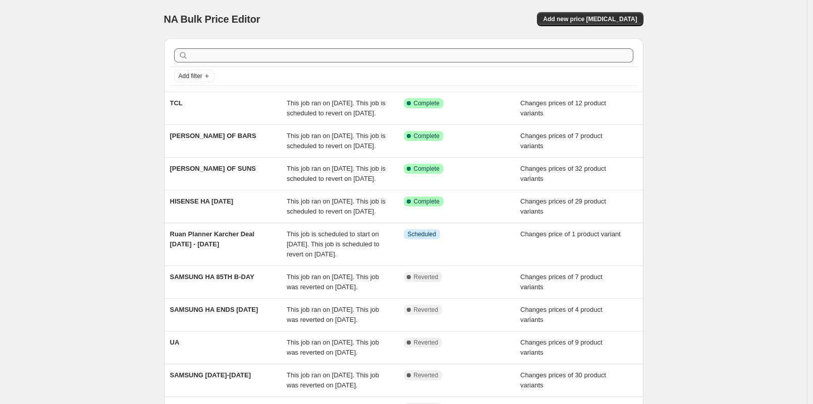 This screenshot has width=813, height=404. Describe the element at coordinates (561, 348) in the screenshot. I see `span: Changes prices of 9 product variants` at that location.